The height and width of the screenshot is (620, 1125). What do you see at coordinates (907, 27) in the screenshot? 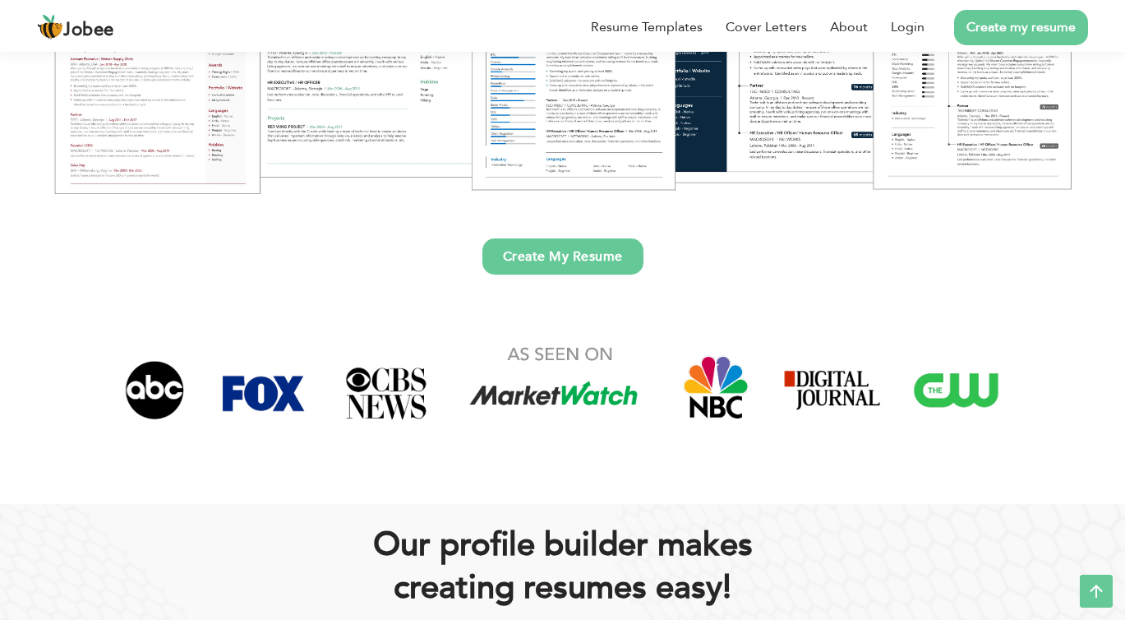
I see `a: Login` at bounding box center [907, 27].